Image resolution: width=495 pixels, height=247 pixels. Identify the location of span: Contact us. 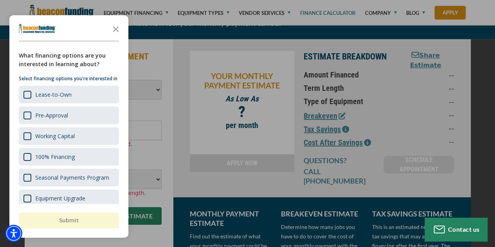
(464, 229).